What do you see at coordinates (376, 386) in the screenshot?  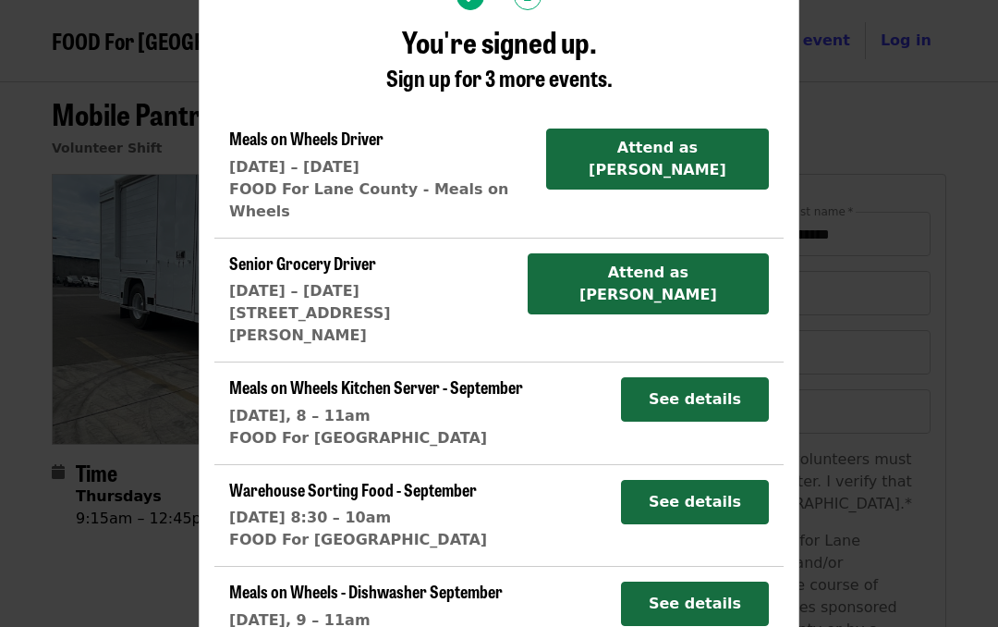 I see `span: Meals on Wheels Kitchen Server - September` at bounding box center [376, 386].